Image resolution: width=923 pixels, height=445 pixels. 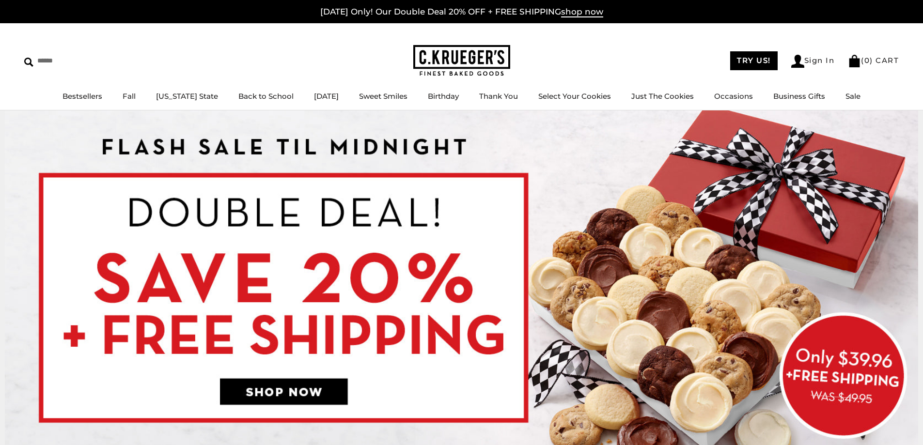 What do you see at coordinates (734, 96) in the screenshot?
I see `a: Occasions` at bounding box center [734, 96].